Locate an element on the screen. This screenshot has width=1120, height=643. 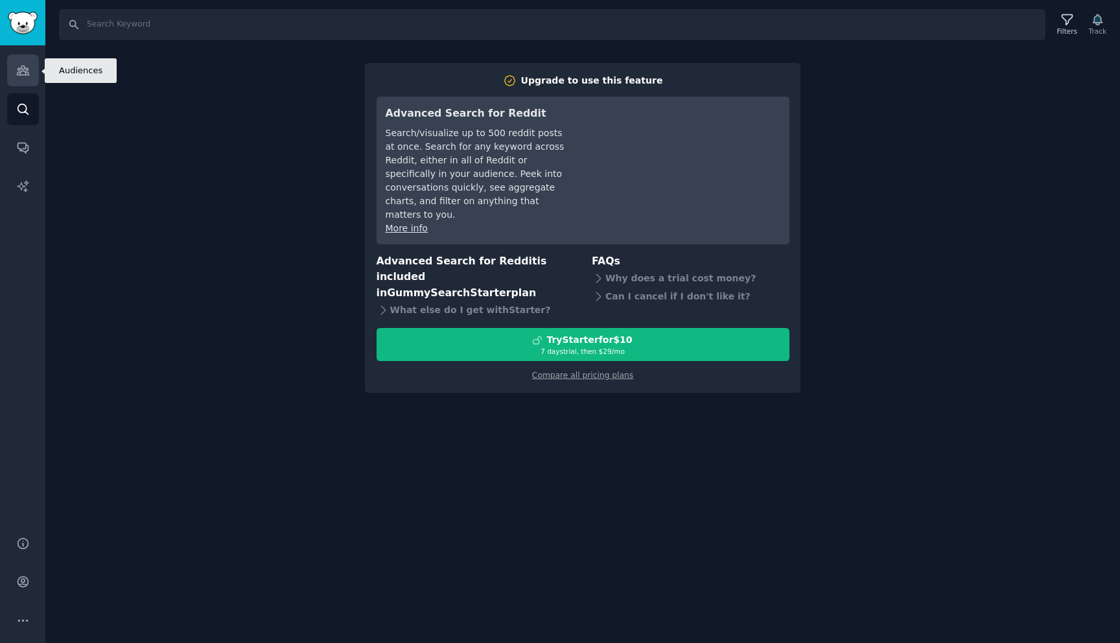
button: TryStarterfor$107 daystrial, then $29/mo is located at coordinates (583, 344).